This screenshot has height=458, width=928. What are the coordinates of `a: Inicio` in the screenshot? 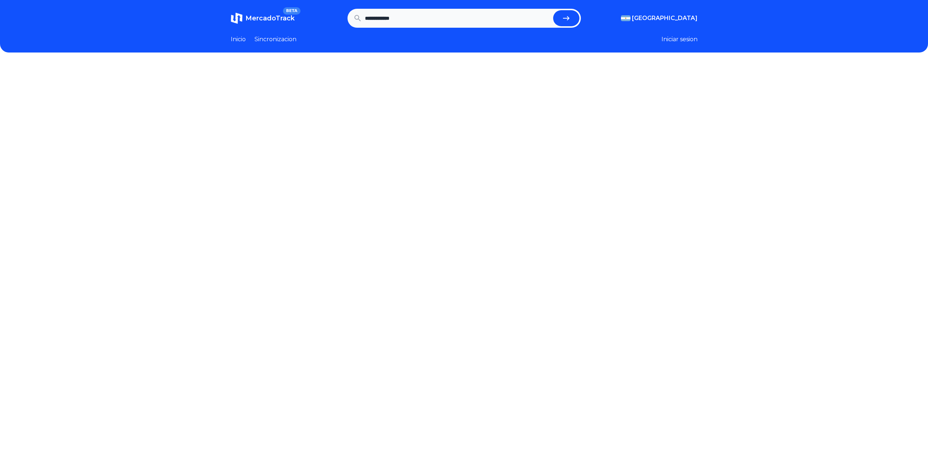 It's located at (238, 39).